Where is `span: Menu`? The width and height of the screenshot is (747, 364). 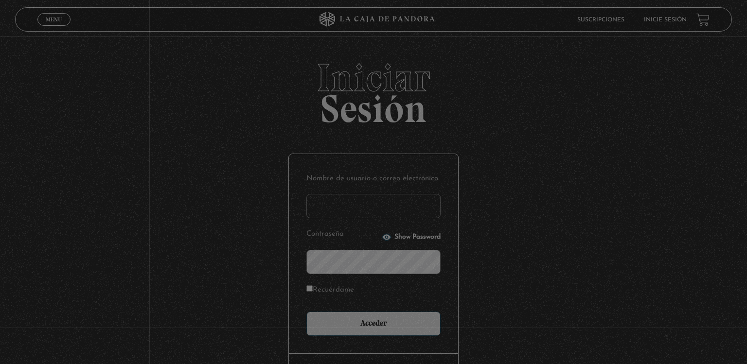 span: Menu is located at coordinates (54, 19).